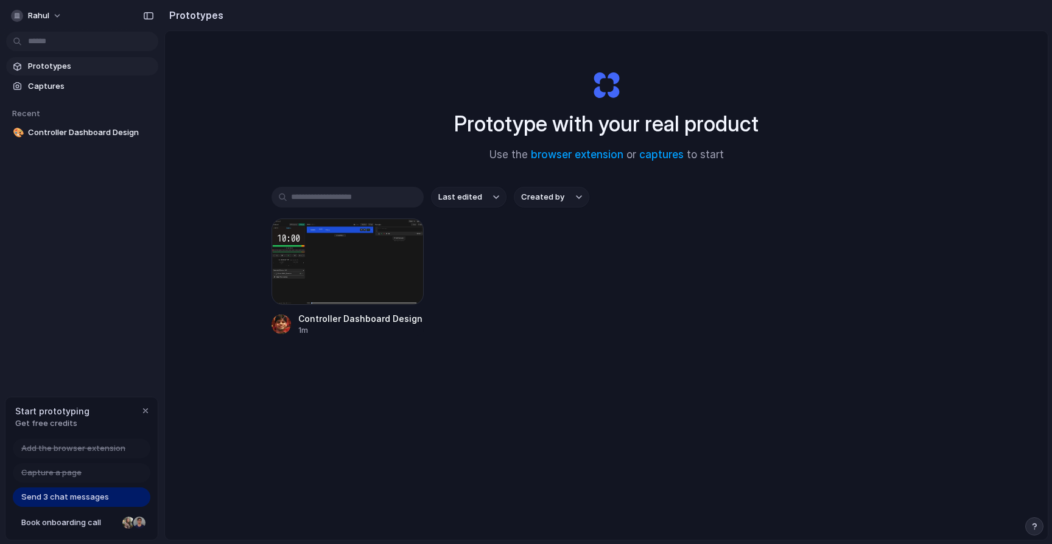 The image size is (1052, 544). What do you see at coordinates (91, 66) in the screenshot?
I see `span: Prototypes` at bounding box center [91, 66].